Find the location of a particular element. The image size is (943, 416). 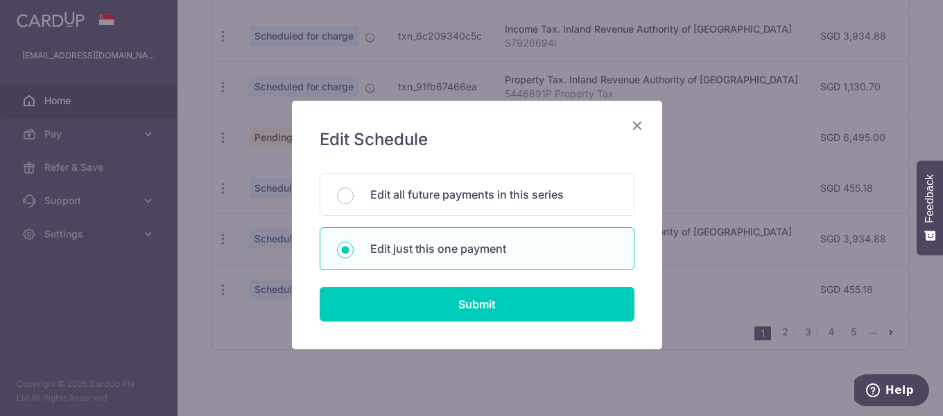

p: Edit all future payments in this series is located at coordinates (494, 194).